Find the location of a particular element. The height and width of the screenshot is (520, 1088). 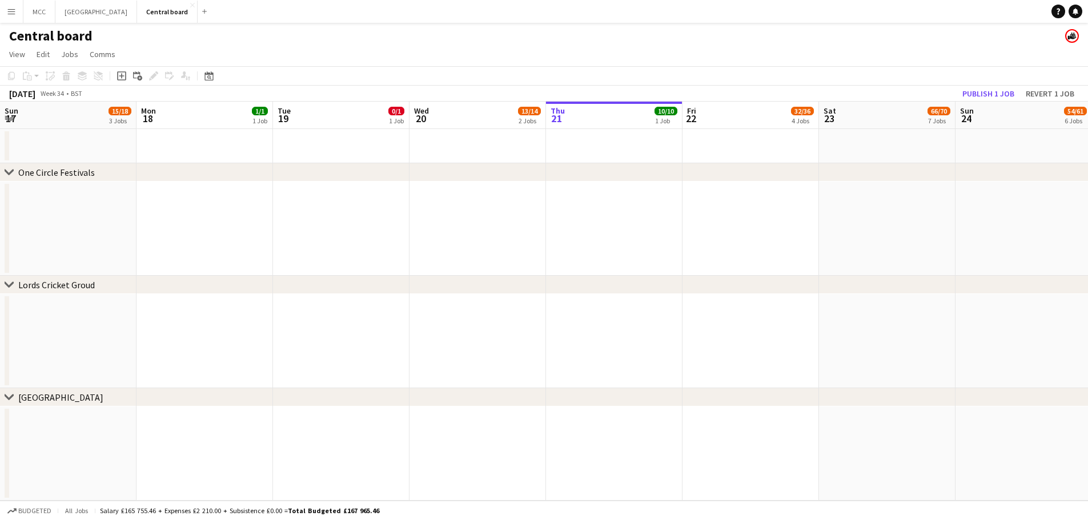

span: Fri is located at coordinates (692, 111).